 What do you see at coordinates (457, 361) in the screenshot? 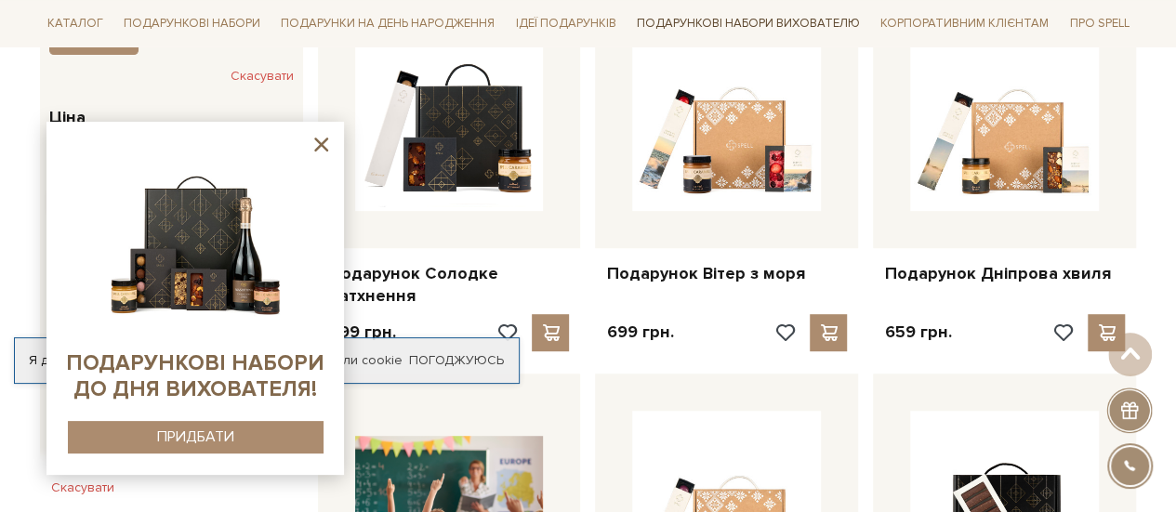
I see `a: Погоджуюсь` at bounding box center [457, 361].